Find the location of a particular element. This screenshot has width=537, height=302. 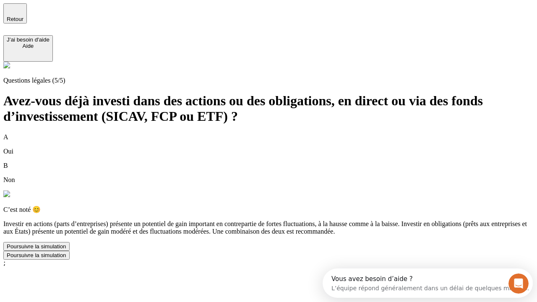

h1: Avez-vous déjà investi dans des actions ou des obligations, en direct ou via des fonds d’investis... is located at coordinates (268, 109).